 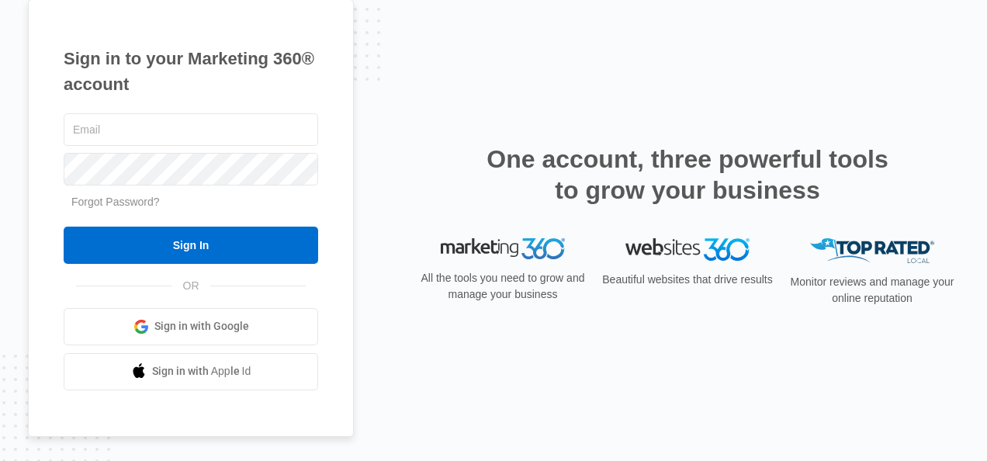 I want to click on img: Websites 360, so click(x=688, y=249).